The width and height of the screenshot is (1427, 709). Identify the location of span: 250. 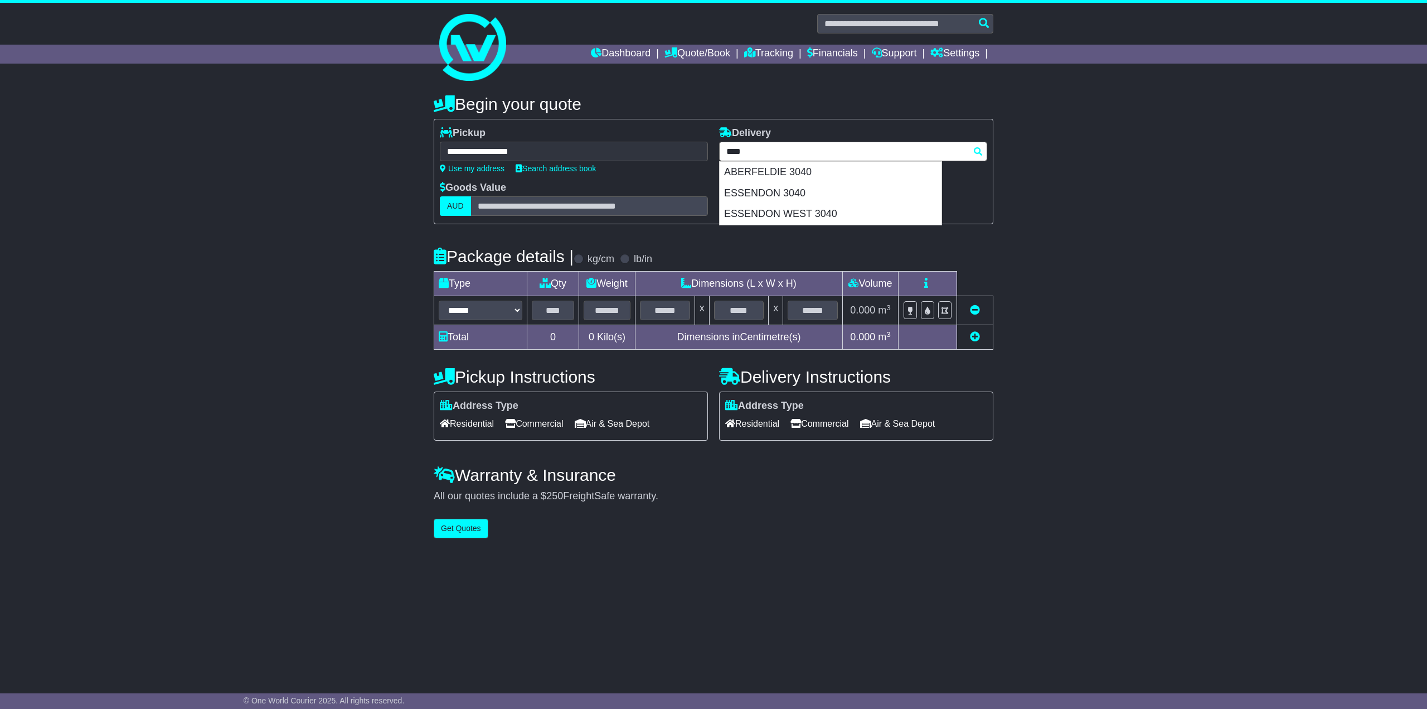
(555, 496).